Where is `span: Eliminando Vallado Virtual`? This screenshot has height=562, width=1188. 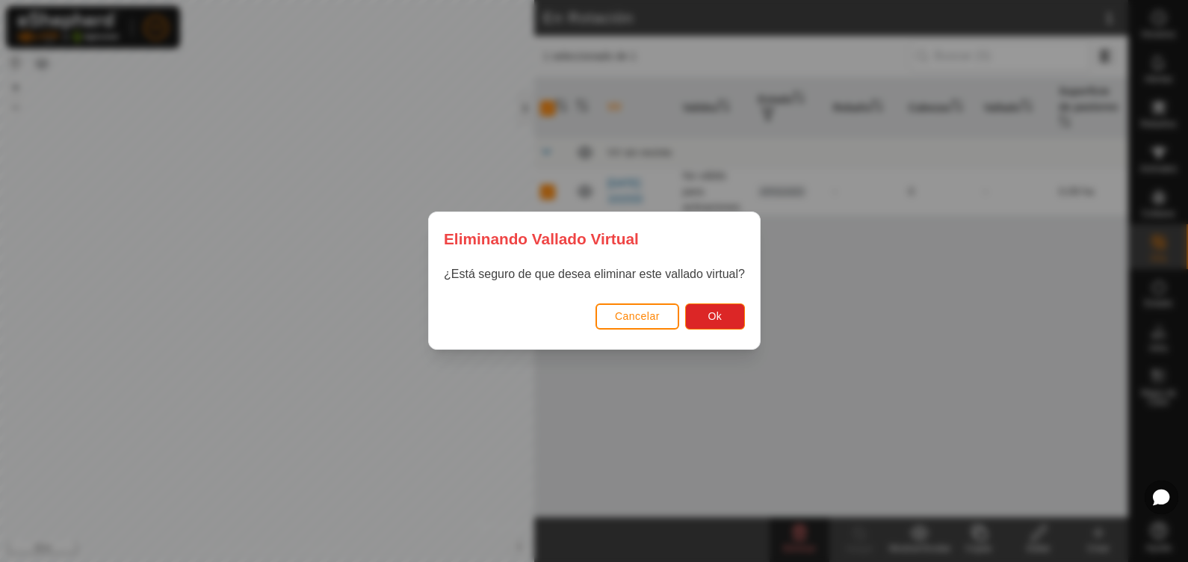
span: Eliminando Vallado Virtual is located at coordinates (541, 238).